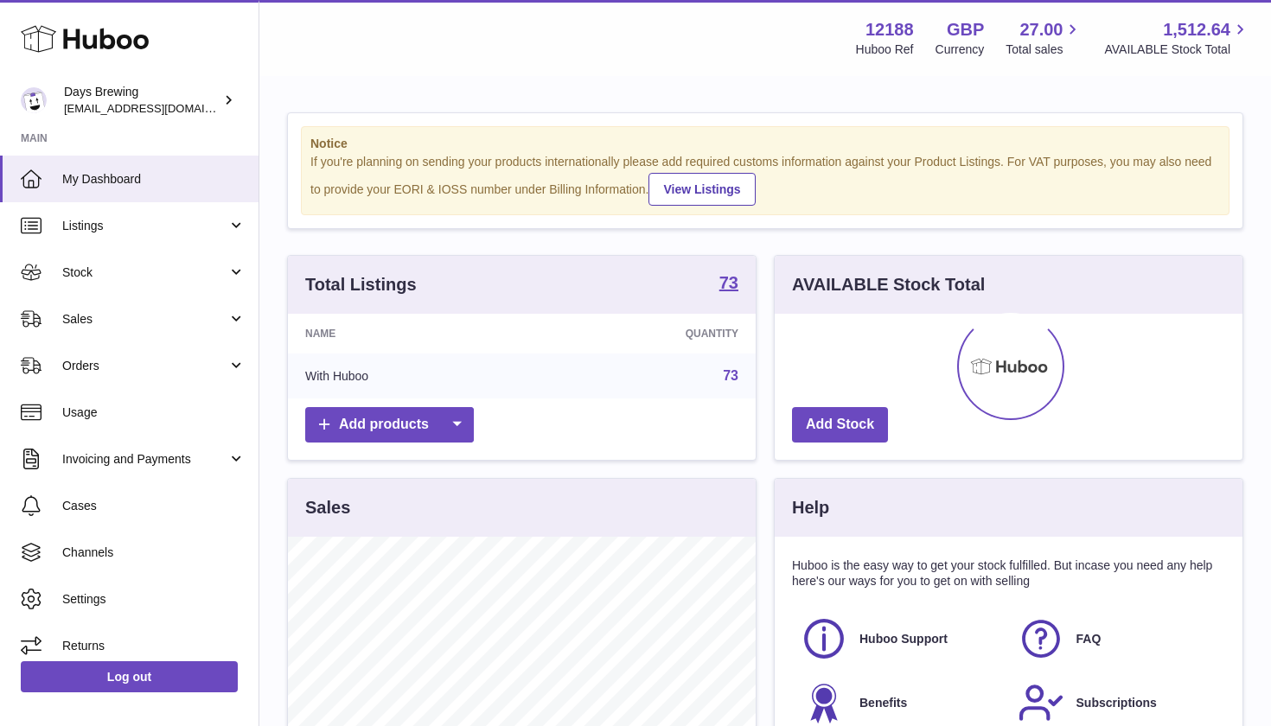 This screenshot has height=726, width=1271. I want to click on img: helena@daysbrewing.com, so click(34, 100).